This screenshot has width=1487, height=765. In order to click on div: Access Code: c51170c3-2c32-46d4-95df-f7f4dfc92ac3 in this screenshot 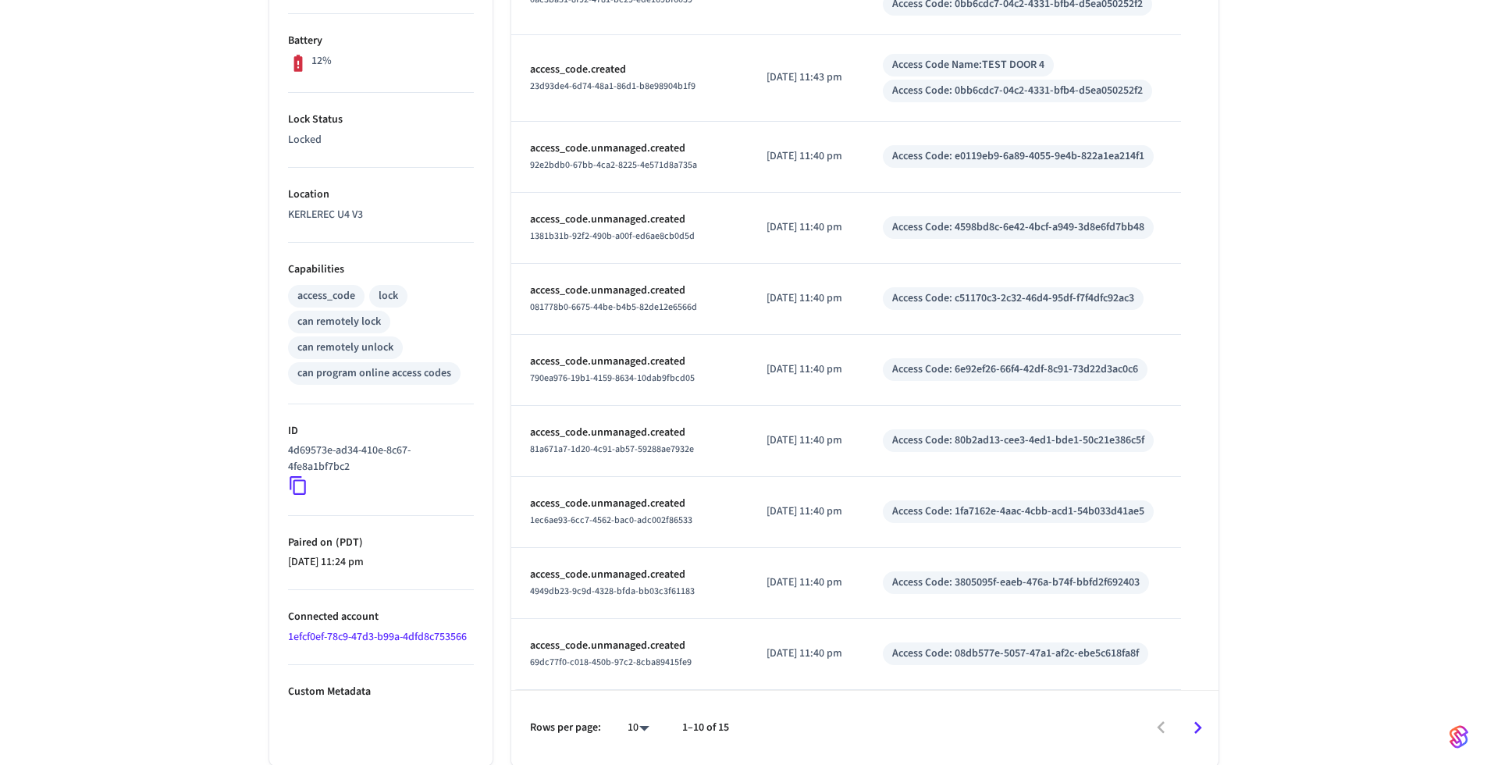, I will do `click(1013, 298)`.